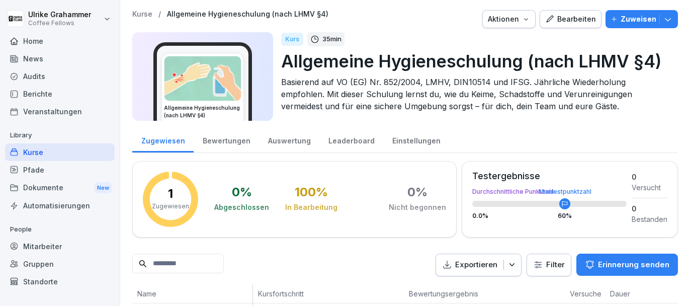  Describe the element at coordinates (627, 264) in the screenshot. I see `button: Erinnerung senden` at that location.